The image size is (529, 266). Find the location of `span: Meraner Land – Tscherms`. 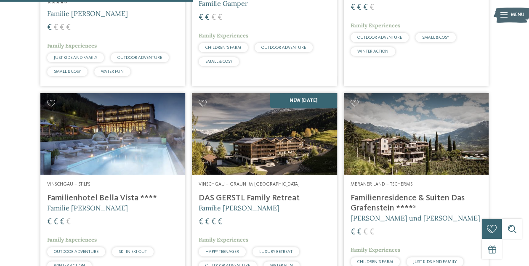

span: Meraner Land – Tscherms is located at coordinates (382, 184).